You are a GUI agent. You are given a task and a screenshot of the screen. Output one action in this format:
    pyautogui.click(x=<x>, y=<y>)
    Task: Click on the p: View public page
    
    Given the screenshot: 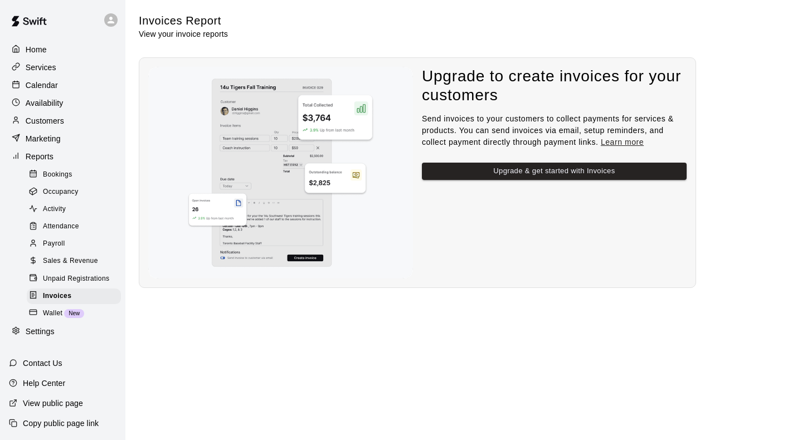 What is the action you would take?
    pyautogui.click(x=53, y=404)
    